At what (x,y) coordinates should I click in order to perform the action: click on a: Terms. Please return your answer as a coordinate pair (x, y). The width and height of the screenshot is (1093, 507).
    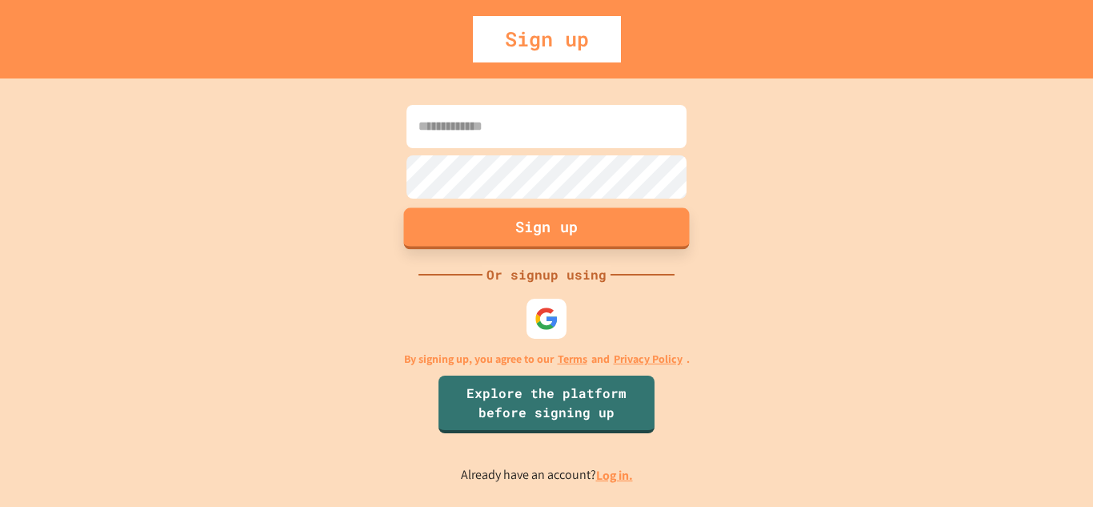
    Looking at the image, I should click on (572, 359).